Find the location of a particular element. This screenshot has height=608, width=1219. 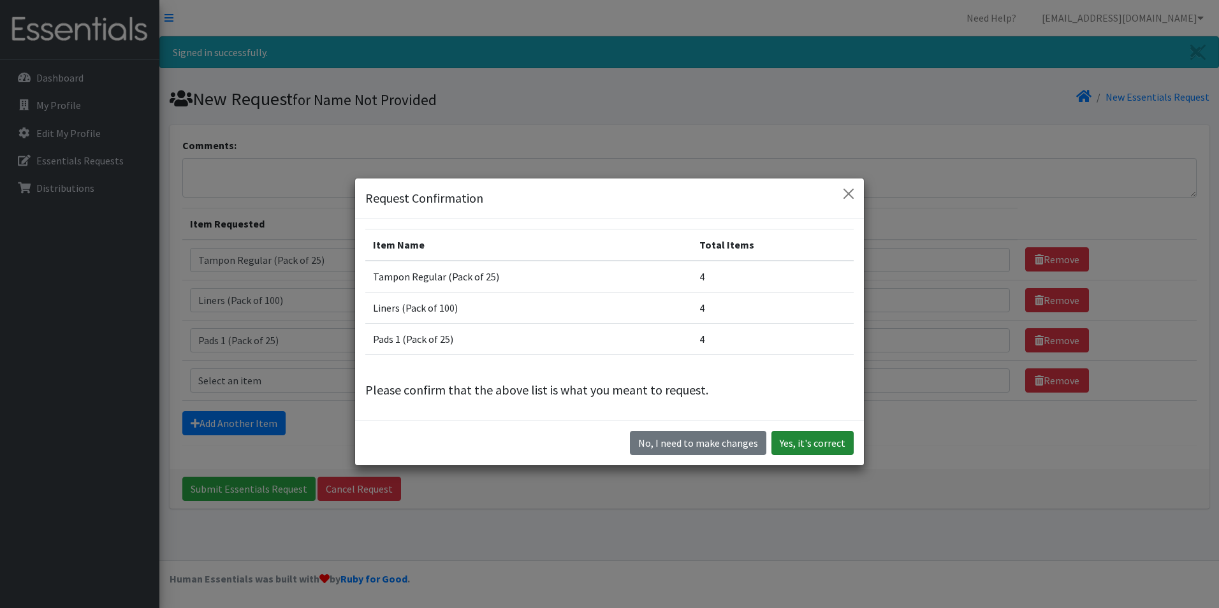

p: Please confirm that the above list is what you meant to request. is located at coordinates (609, 390).